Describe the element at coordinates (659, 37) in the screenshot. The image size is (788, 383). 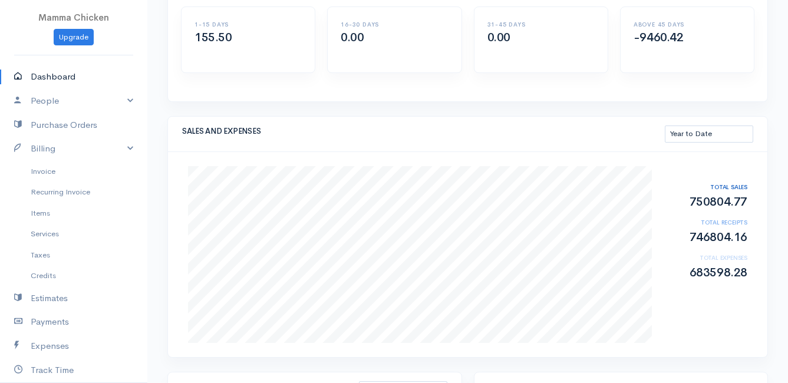
I see `span: -9460.42` at that location.